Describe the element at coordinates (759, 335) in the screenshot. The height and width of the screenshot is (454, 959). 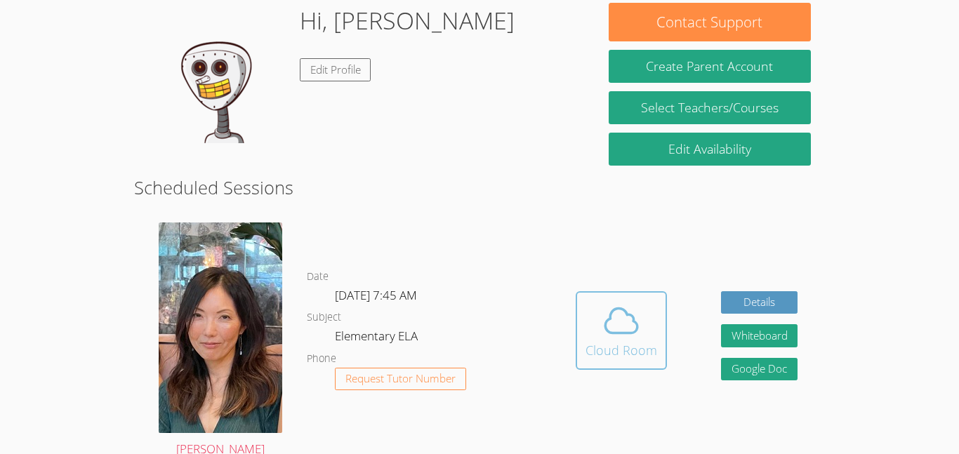
I see `button: Whiteboard` at that location.